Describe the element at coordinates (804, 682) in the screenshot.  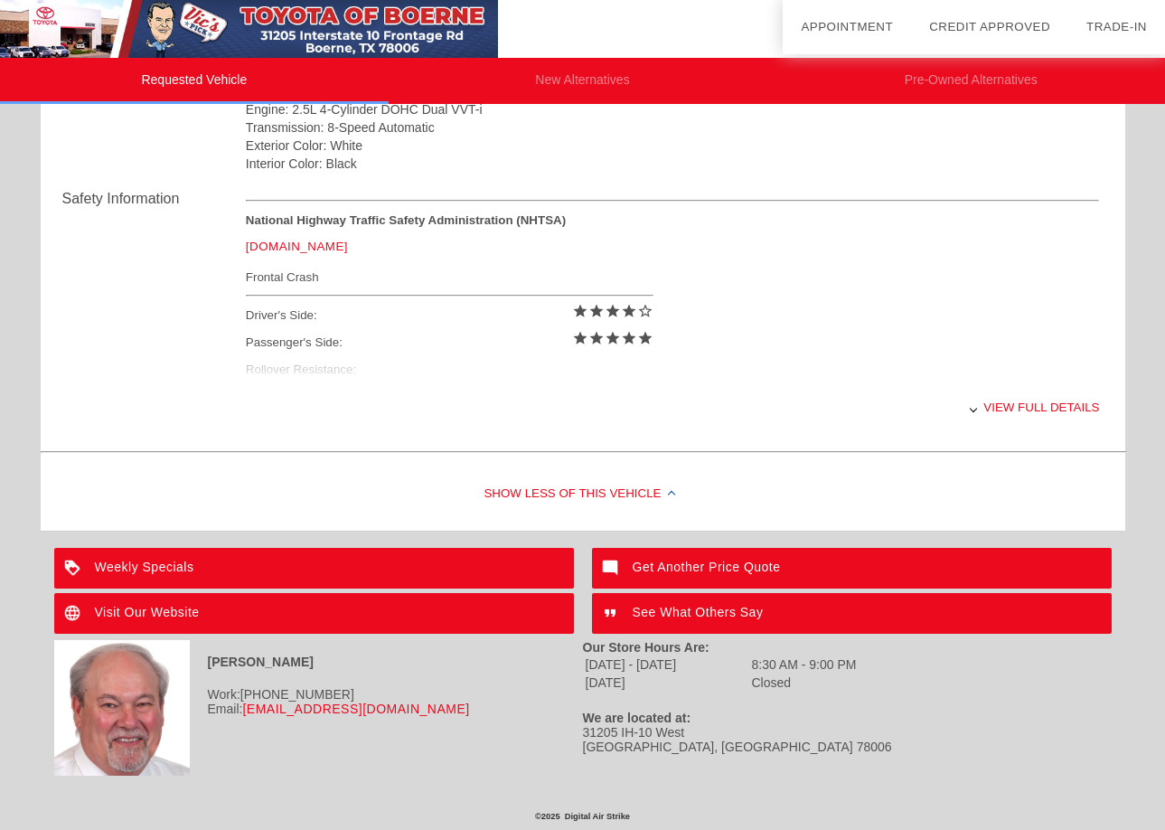
I see `td: Closed` at that location.